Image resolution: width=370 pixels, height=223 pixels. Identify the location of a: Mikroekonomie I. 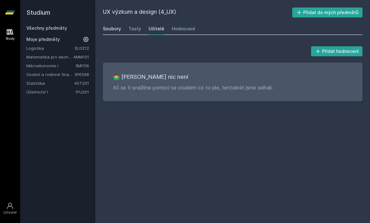
(51, 66).